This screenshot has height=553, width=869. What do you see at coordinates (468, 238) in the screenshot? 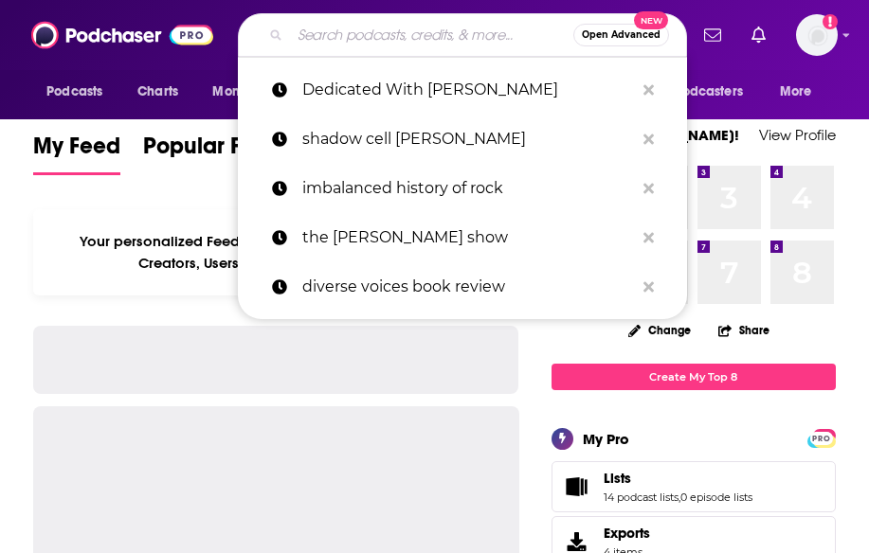
I see `p: the willie moore jr. show` at bounding box center [468, 238].